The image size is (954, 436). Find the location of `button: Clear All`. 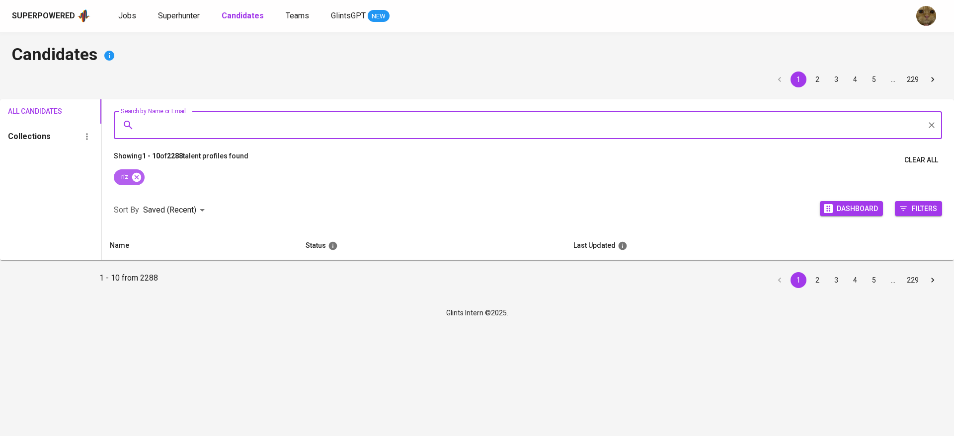

button: Clear All is located at coordinates (922, 160).